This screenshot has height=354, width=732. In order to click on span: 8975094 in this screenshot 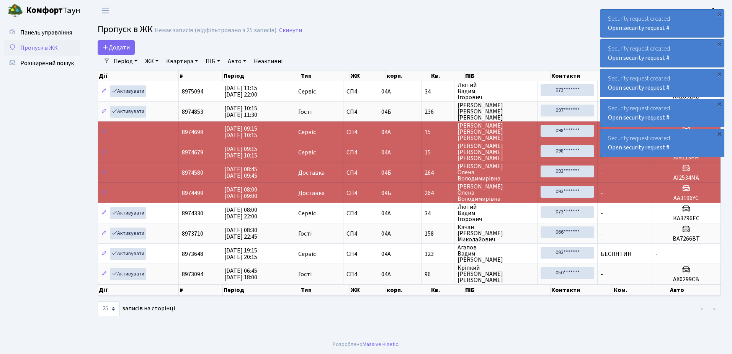, I will do `click(193, 92)`.